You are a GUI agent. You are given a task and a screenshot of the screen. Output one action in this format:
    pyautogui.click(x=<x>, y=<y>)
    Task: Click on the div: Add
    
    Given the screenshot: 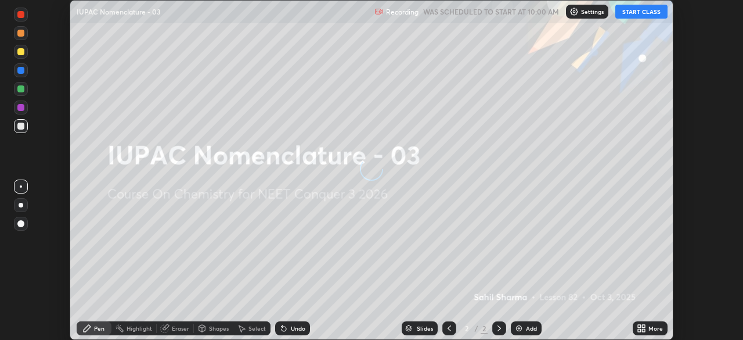 What is the action you would take?
    pyautogui.click(x=531, y=328)
    